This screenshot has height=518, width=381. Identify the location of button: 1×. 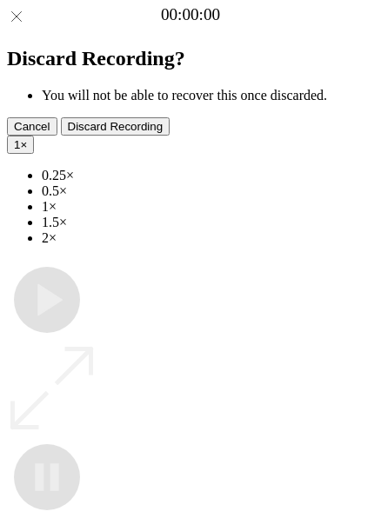
(20, 144).